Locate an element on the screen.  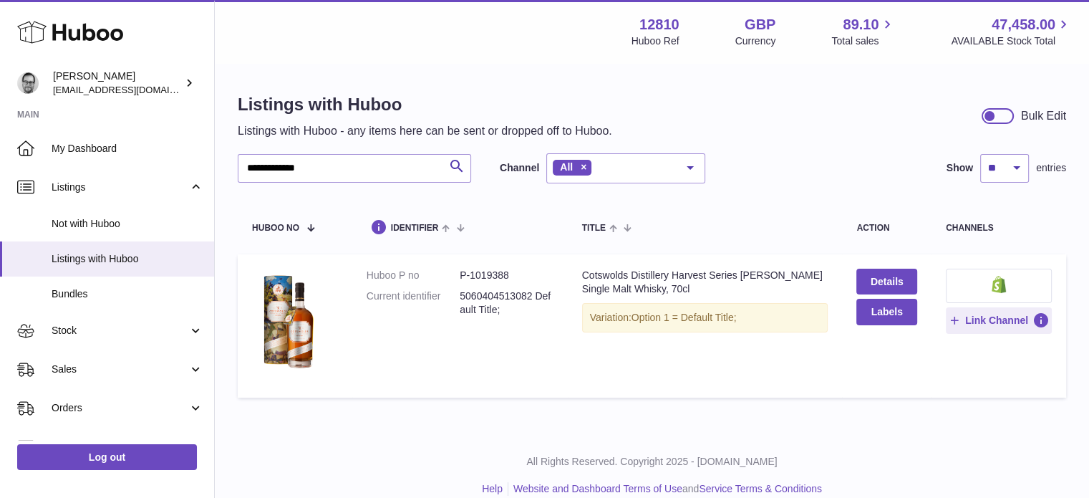
strong: GBP is located at coordinates (760, 24).